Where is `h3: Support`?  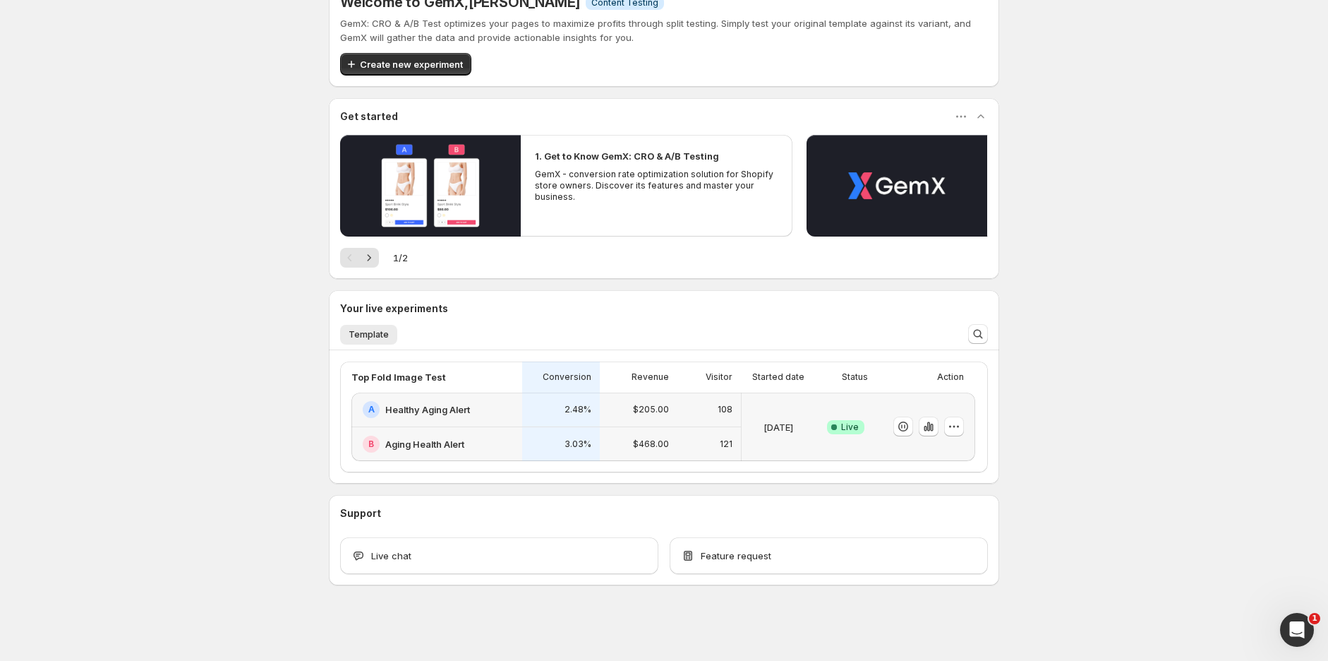 h3: Support is located at coordinates (361, 513).